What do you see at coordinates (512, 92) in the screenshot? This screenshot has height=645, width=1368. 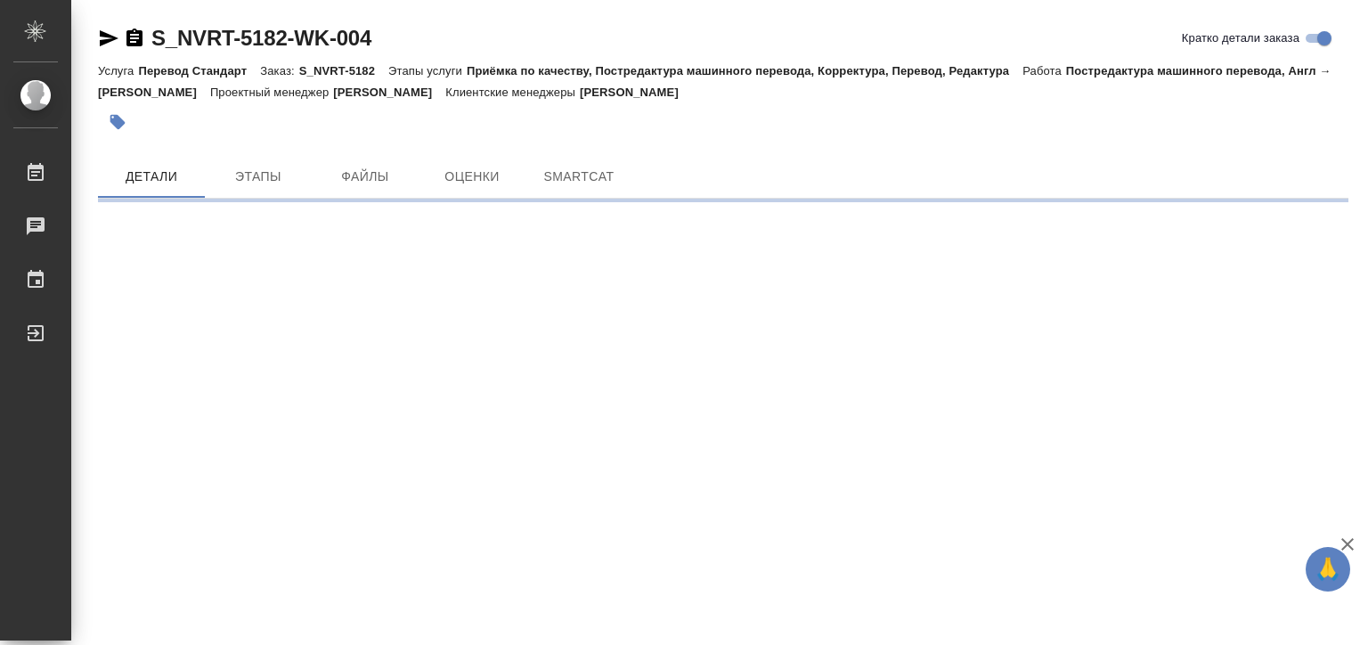 I see `p: Клиентские менеджеры` at bounding box center [512, 92].